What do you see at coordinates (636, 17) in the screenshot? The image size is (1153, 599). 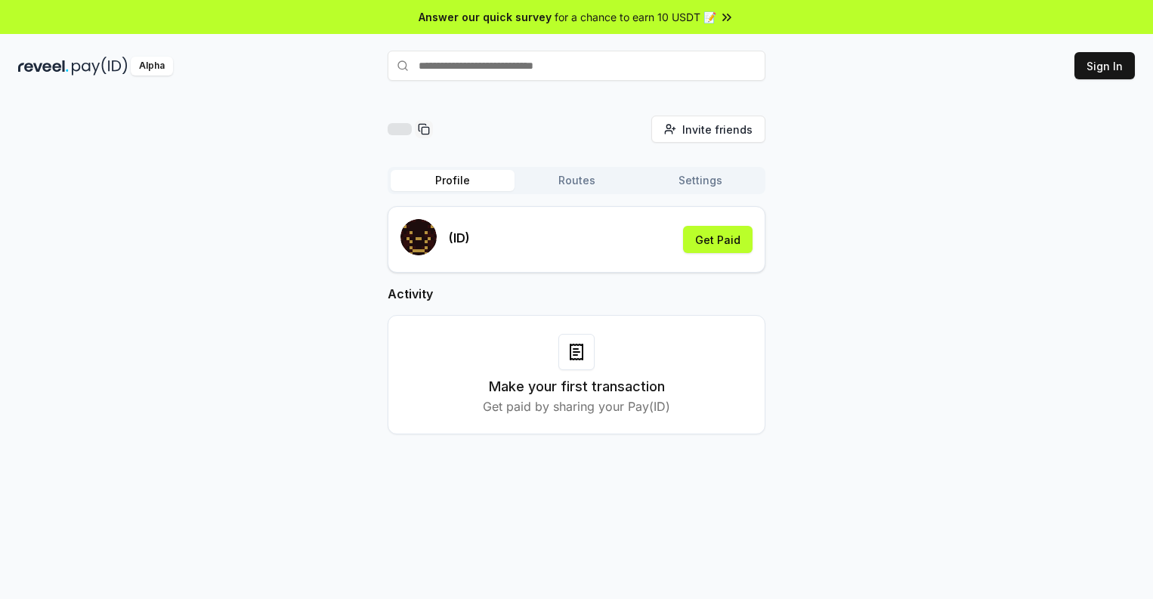 I see `span: for a chance to earn 10 USDT 📝` at bounding box center [636, 17].